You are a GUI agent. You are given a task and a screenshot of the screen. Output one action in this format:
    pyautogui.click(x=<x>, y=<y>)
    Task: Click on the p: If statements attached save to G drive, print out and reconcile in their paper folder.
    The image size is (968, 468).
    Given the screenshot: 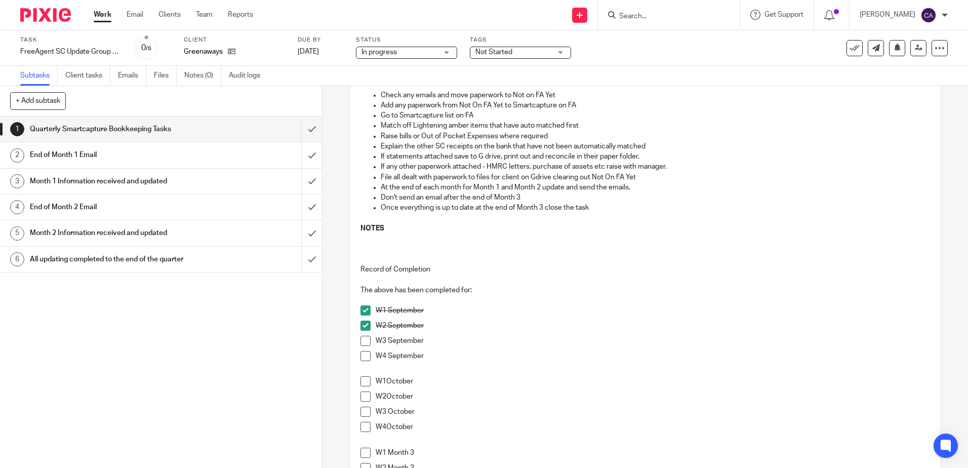 What is the action you would take?
    pyautogui.click(x=655, y=157)
    